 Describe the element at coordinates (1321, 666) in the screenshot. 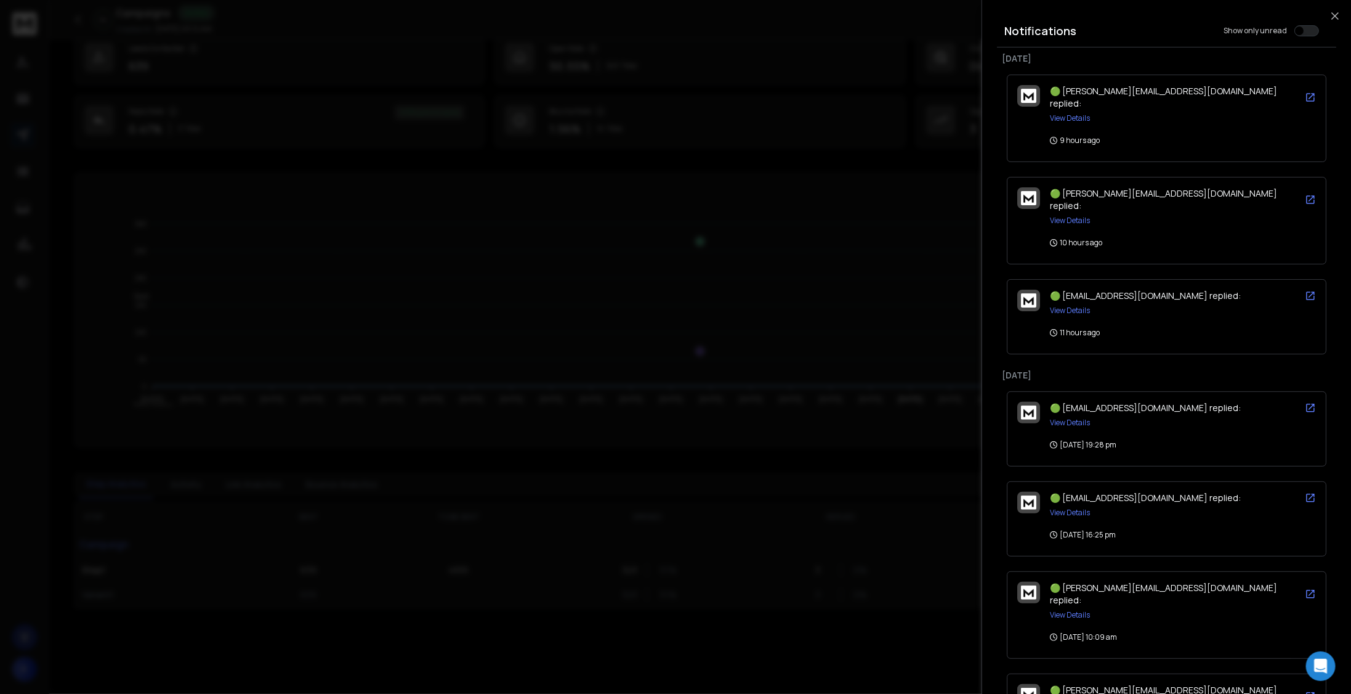

I see `div: Open Intercom Messenger` at that location.